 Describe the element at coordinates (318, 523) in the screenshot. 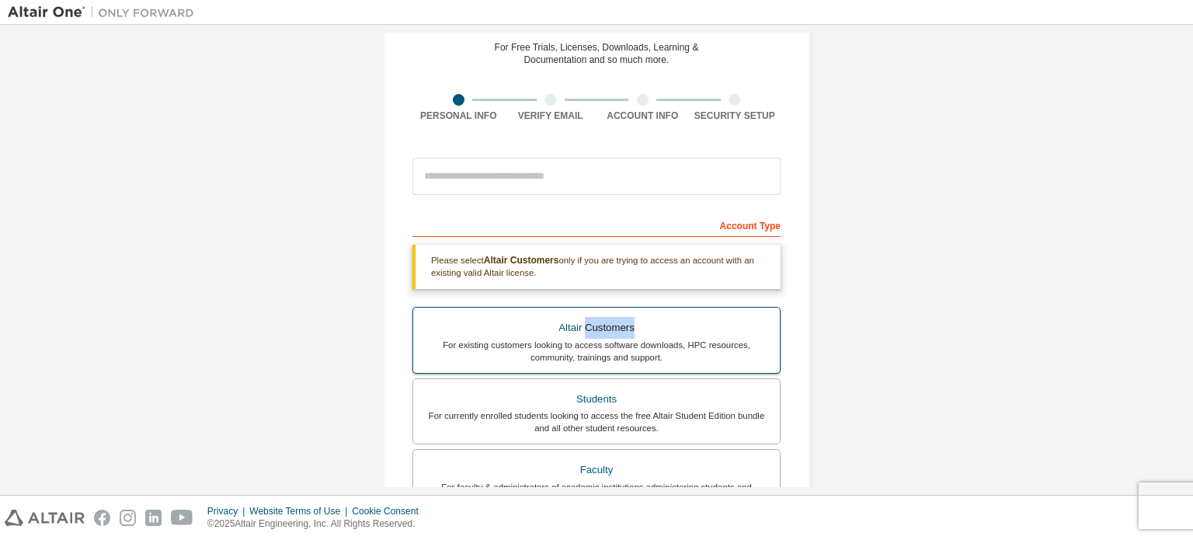

I see `p: © 2025 Altair Engineering, Inc. All Rights Reserved.` at that location.